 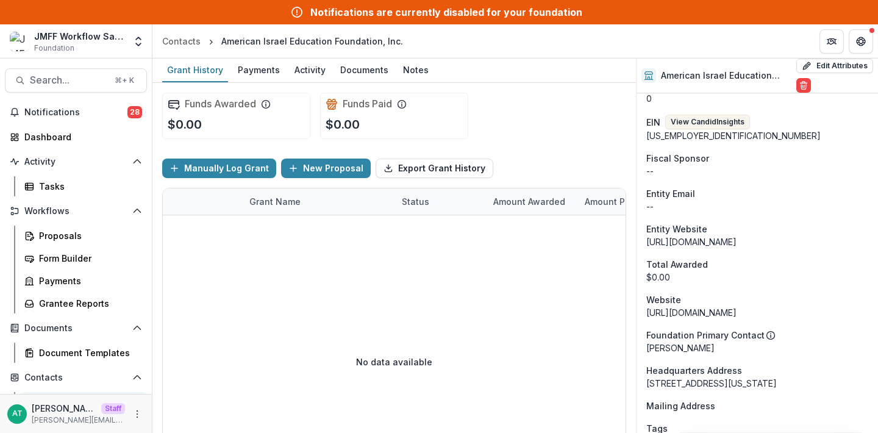 I want to click on p: Foundation Primary Contact, so click(x=706, y=335).